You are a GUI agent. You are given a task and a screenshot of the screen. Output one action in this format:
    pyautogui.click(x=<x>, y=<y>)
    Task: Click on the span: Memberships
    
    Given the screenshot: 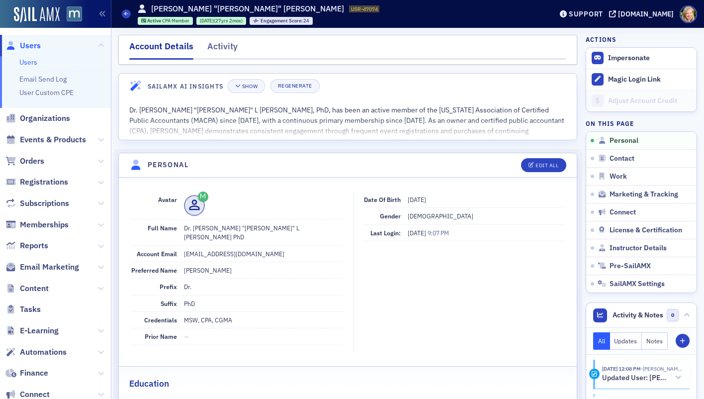 What is the action you would take?
    pyautogui.click(x=44, y=225)
    